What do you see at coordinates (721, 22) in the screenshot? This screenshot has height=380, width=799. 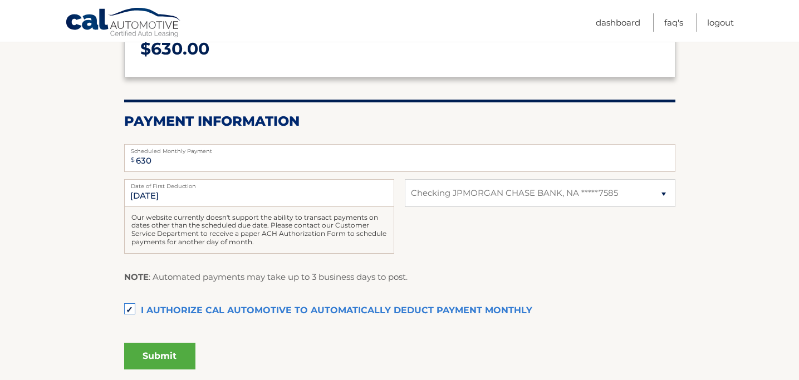 I see `a: Logout` at bounding box center [721, 22].